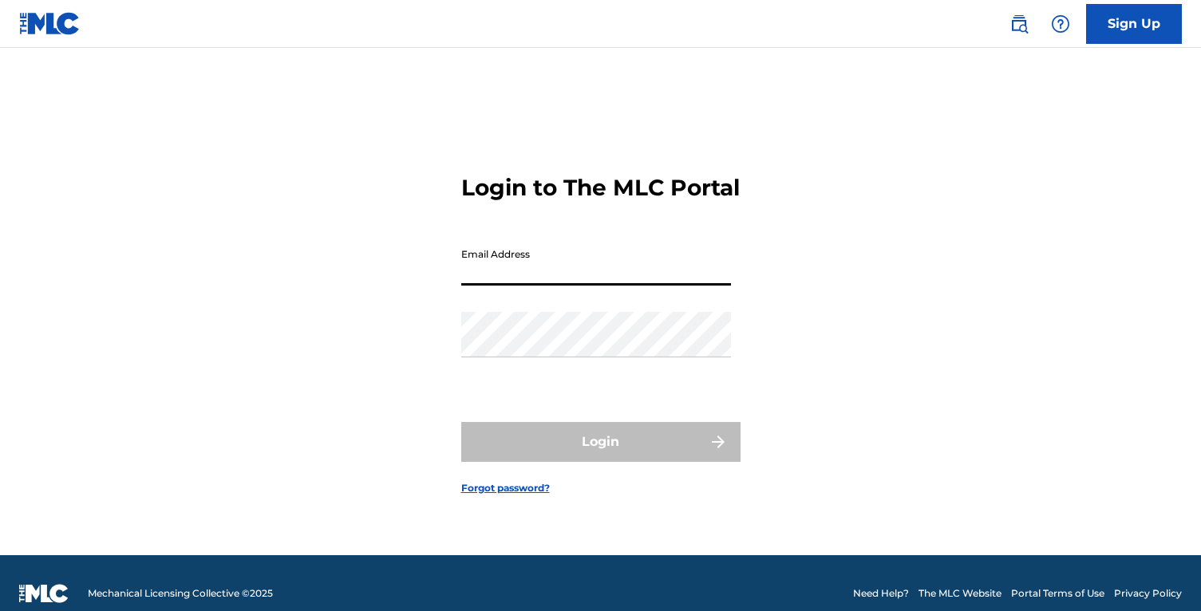 This screenshot has height=611, width=1201. Describe the element at coordinates (505, 488) in the screenshot. I see `a: Forgot password?` at that location.